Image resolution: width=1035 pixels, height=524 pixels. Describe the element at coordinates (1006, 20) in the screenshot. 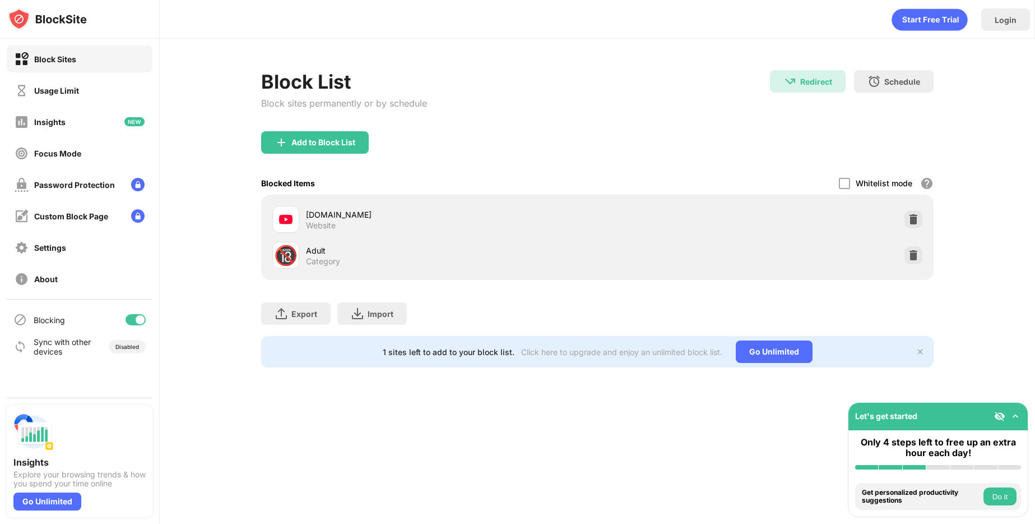

I see `div: Login` at that location.